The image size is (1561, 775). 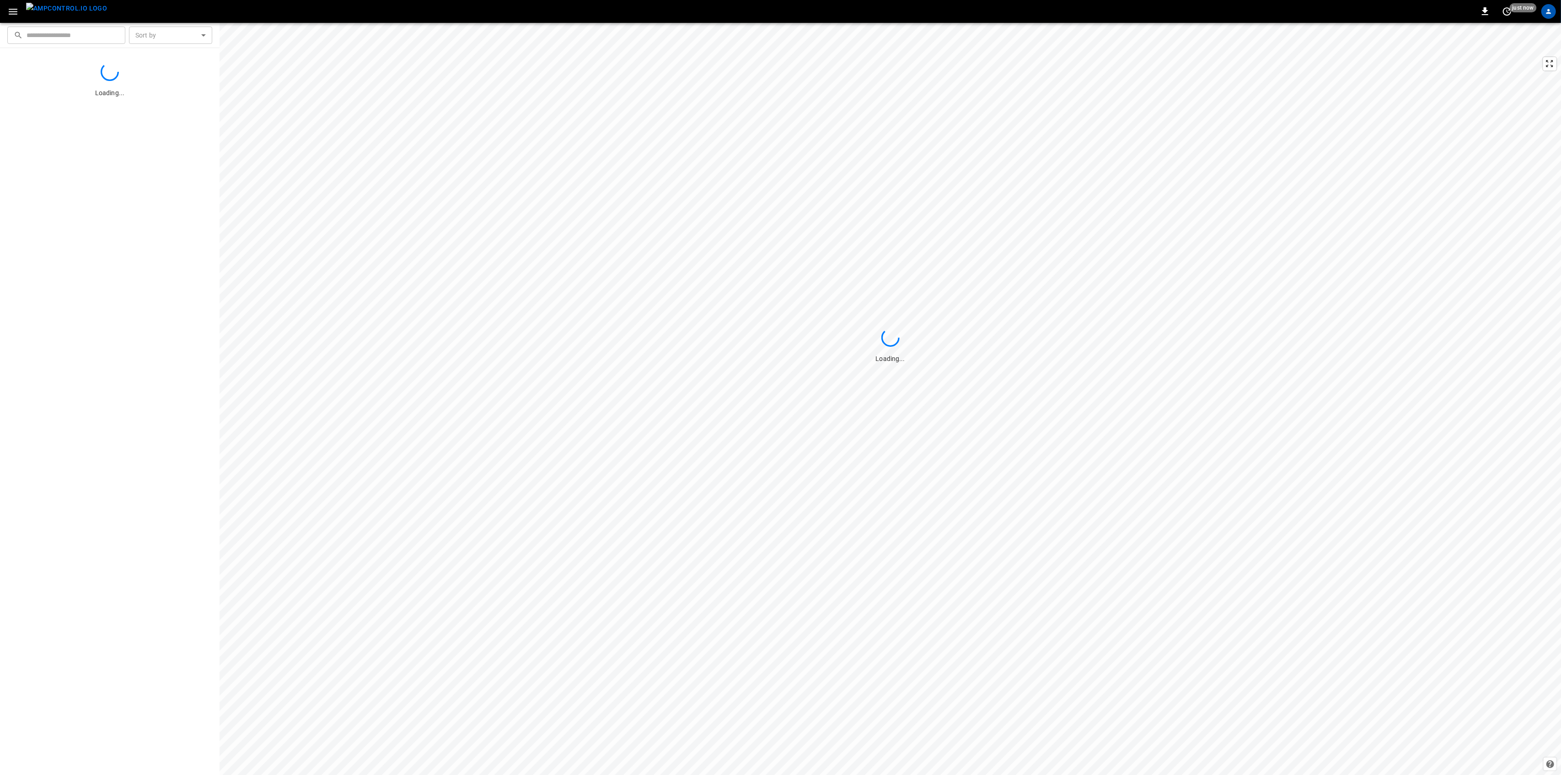 I want to click on img: ampcontrol.io logo, so click(x=66, y=8).